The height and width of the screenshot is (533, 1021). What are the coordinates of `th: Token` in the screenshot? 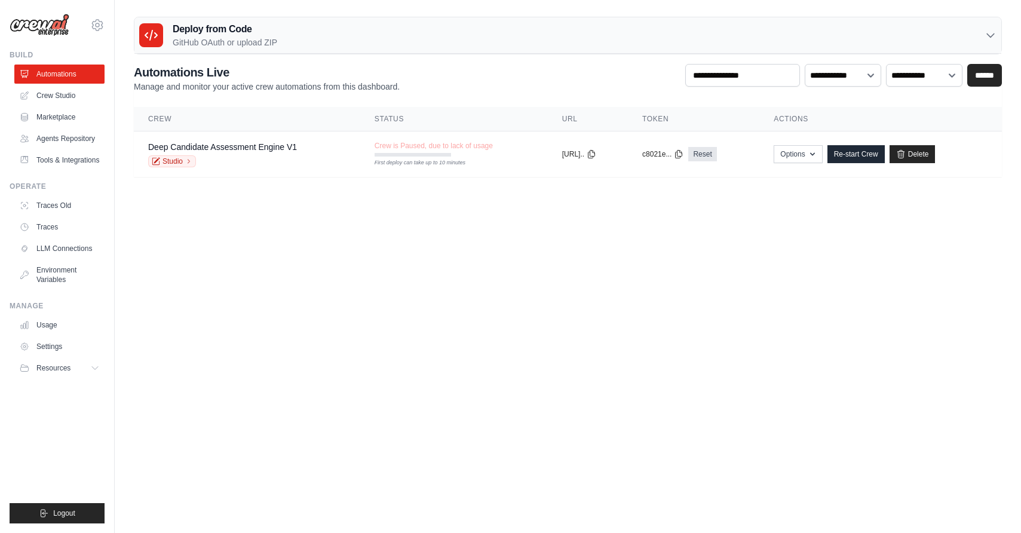 It's located at (694, 119).